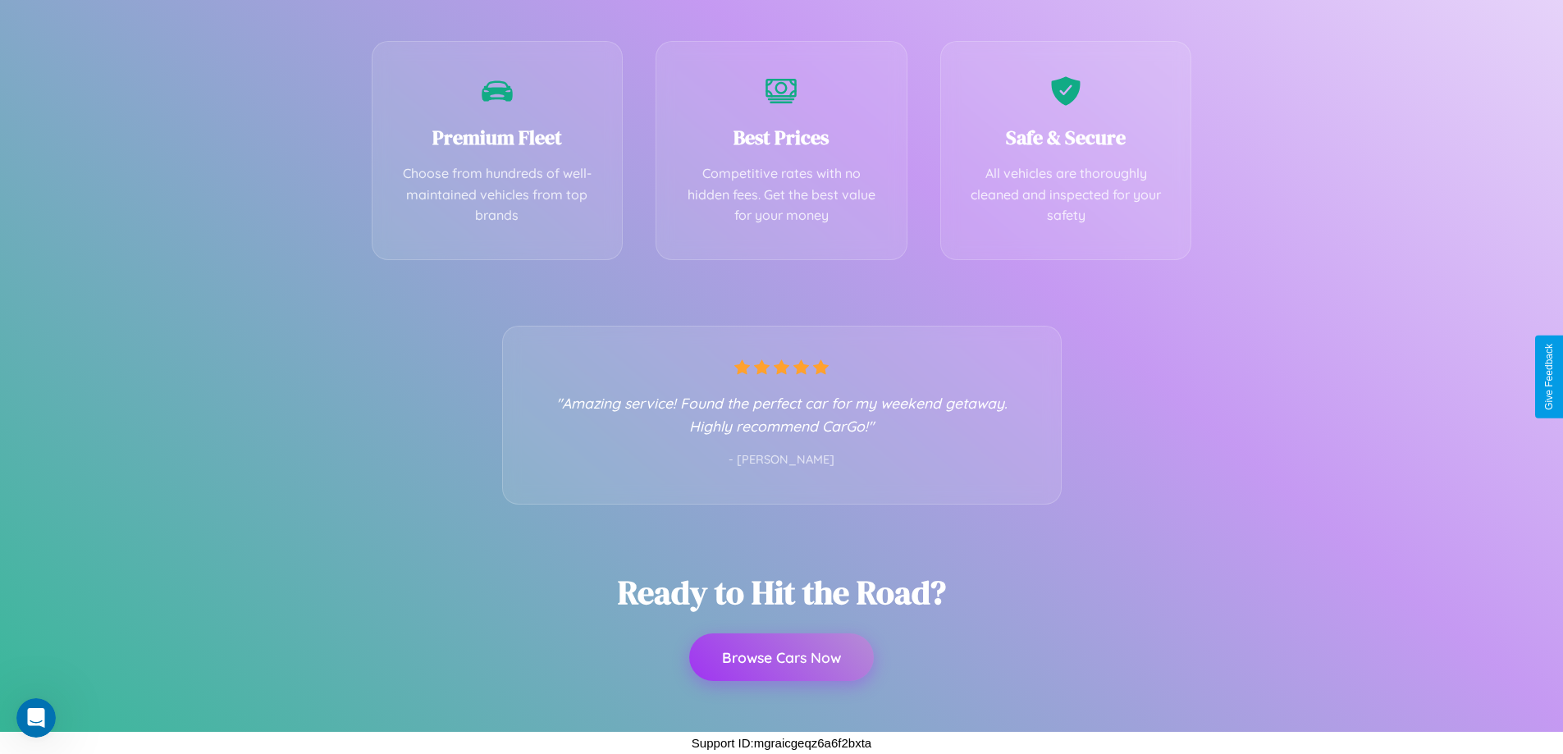 The width and height of the screenshot is (1563, 754). I want to click on h3: Premium Fleet, so click(497, 137).